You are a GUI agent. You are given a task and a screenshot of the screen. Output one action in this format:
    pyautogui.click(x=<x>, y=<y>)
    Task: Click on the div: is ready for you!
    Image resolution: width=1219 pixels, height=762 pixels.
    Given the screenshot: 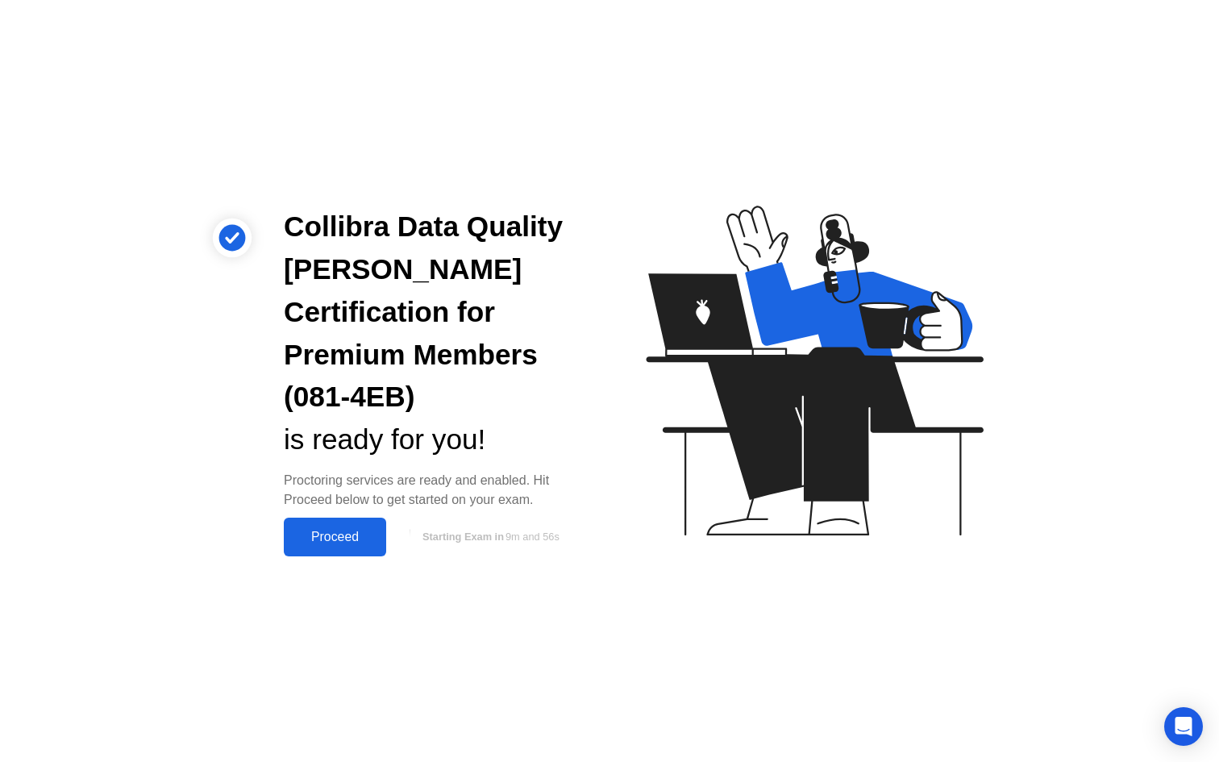 What is the action you would take?
    pyautogui.click(x=434, y=439)
    